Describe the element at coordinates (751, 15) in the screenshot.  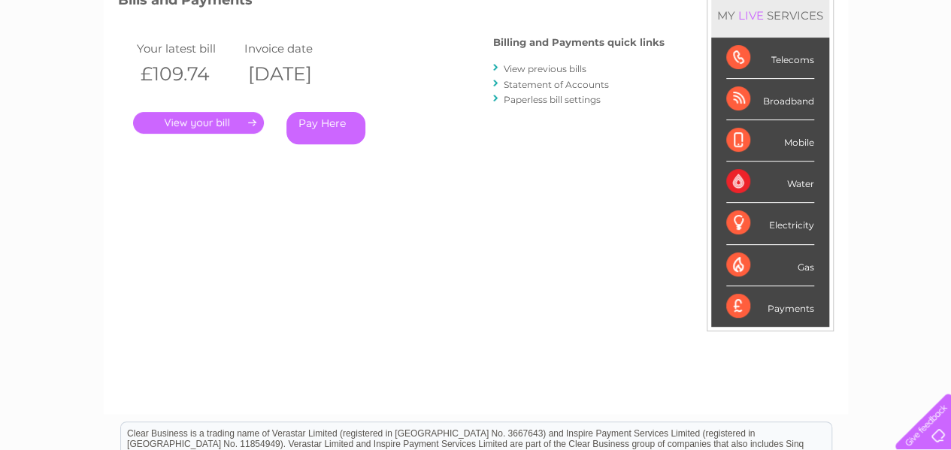
I see `div: LIVE` at that location.